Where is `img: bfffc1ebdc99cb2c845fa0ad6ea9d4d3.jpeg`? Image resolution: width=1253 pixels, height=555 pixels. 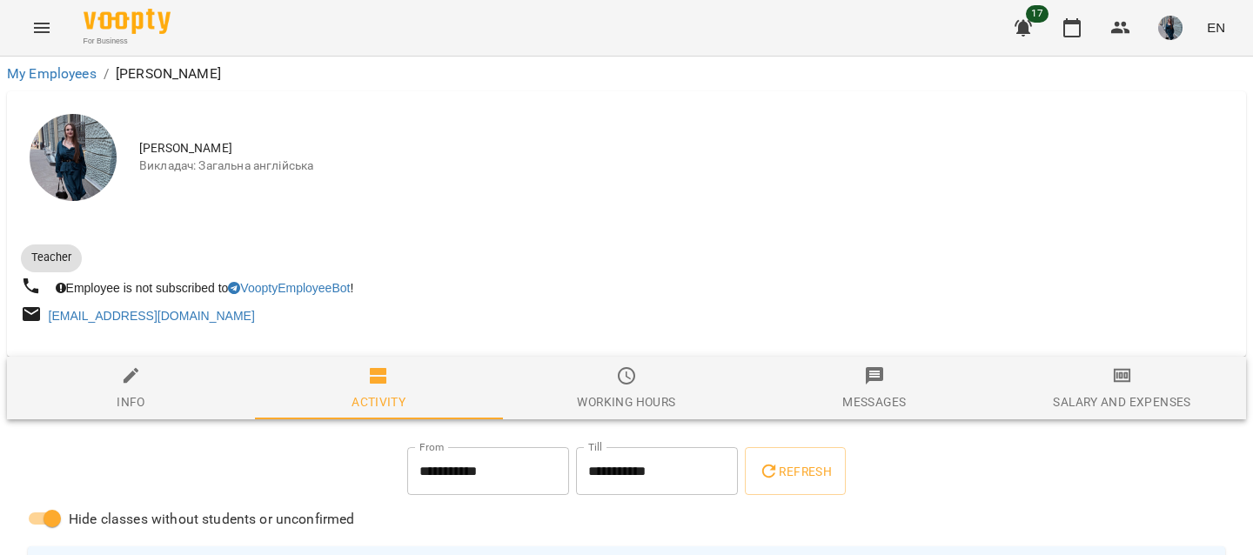 img: bfffc1ebdc99cb2c845fa0ad6ea9d4d3.jpeg is located at coordinates (1170, 28).